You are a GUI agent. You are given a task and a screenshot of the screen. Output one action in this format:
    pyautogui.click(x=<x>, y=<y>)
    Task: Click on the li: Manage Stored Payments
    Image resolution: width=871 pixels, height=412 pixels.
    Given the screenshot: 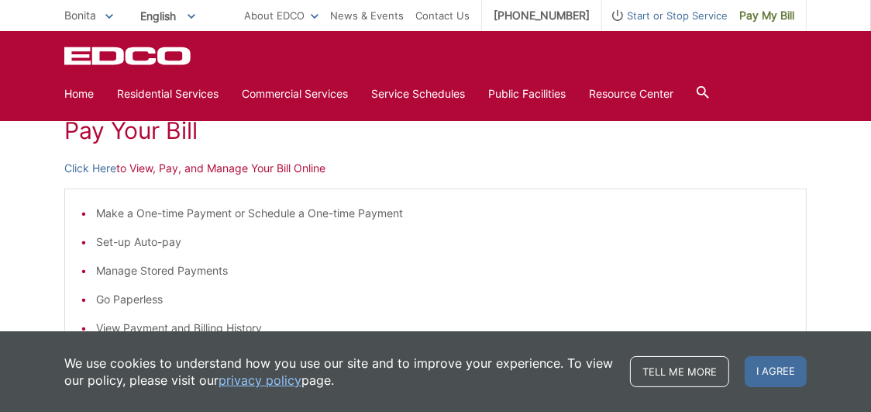 What is the action you would take?
    pyautogui.click(x=443, y=270)
    